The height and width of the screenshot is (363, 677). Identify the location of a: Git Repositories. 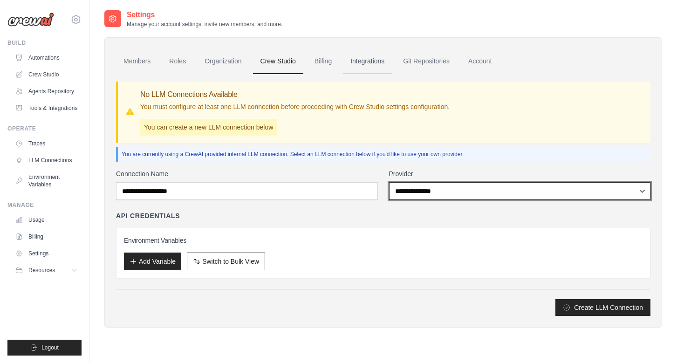
(426, 61).